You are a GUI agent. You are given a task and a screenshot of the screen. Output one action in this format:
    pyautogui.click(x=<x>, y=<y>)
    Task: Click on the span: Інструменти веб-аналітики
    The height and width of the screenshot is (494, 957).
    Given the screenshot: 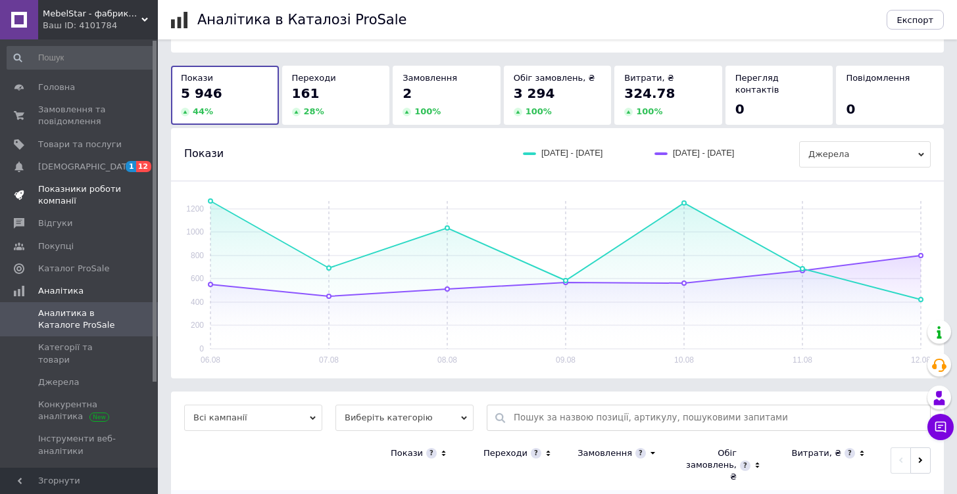 What is the action you would take?
    pyautogui.click(x=80, y=445)
    